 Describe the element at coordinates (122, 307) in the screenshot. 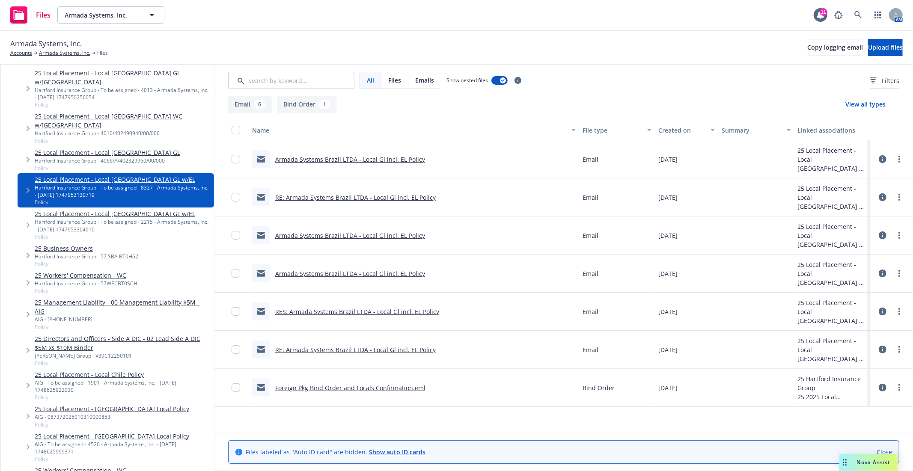

I see `a: 25 Management Liability - 00 Management Liability $5M - AIG` at that location.